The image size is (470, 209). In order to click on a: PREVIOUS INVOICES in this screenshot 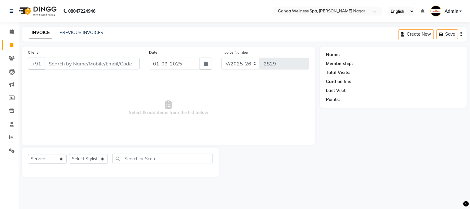, I will do `click(81, 33)`.